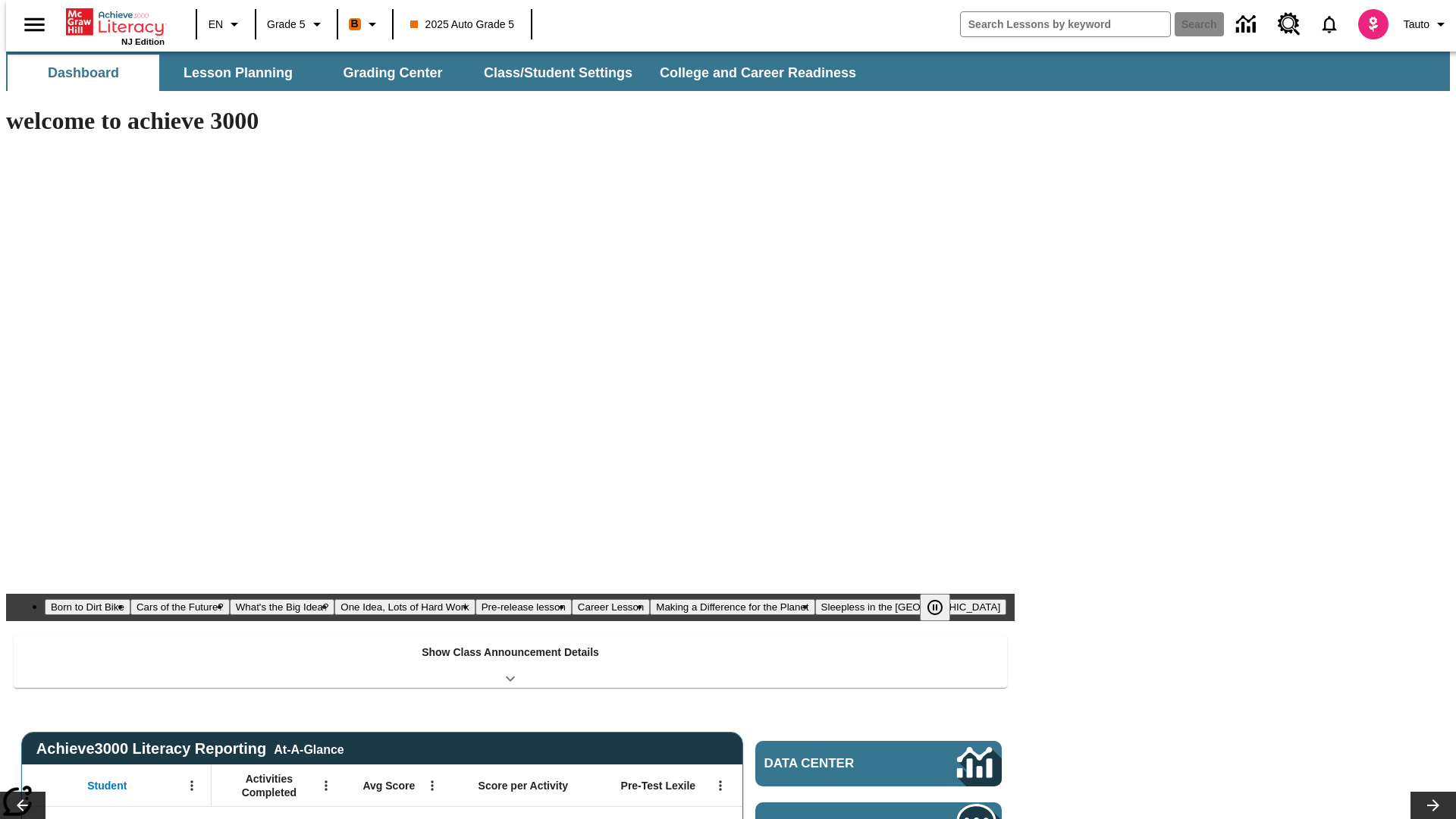 The width and height of the screenshot is (1456, 819). What do you see at coordinates (282, 606) in the screenshot?
I see `button: Slide 3 What's the Big Idea?` at bounding box center [282, 606].